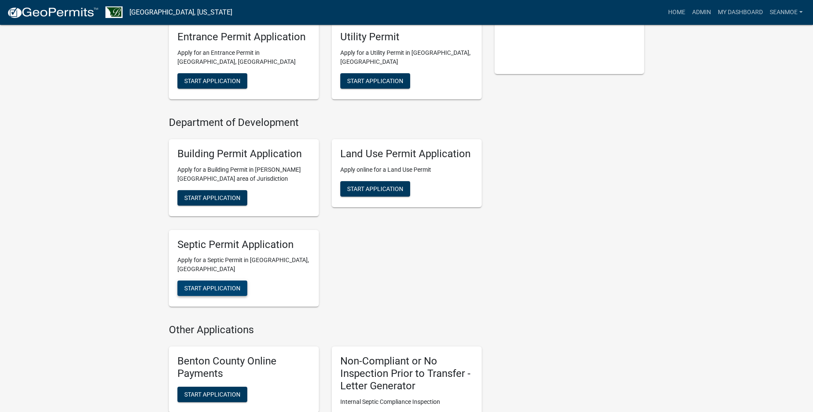  I want to click on a: Admin, so click(702, 12).